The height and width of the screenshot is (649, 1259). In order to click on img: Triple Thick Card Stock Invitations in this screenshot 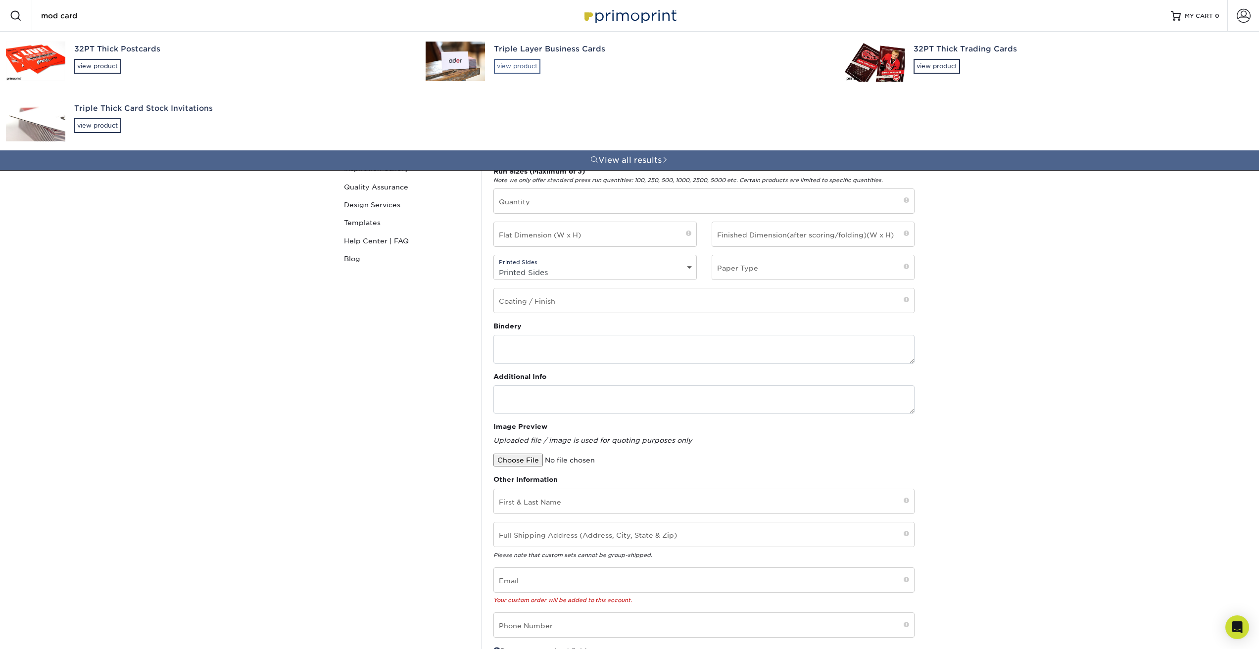, I will do `click(36, 120)`.